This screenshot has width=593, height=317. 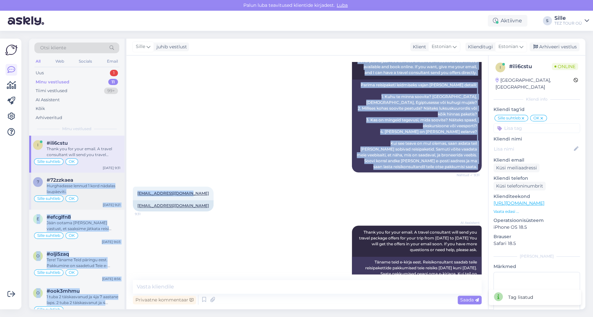 What do you see at coordinates (531, 66) in the screenshot?
I see `div: # ili6cstu` at bounding box center [531, 66].